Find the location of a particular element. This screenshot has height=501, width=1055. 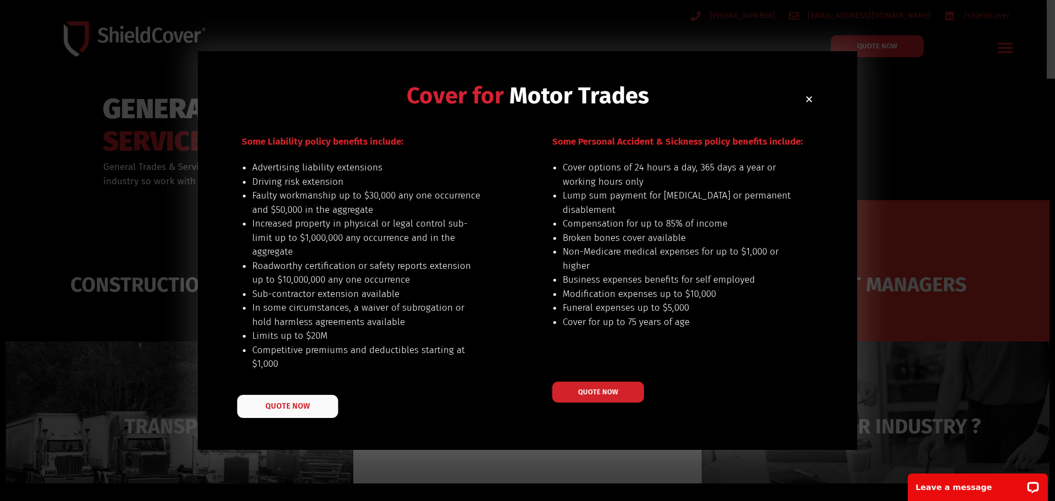

li: Faulty workmanship up to $30,000 any one occurrence and $50,000 in the aggregate is located at coordinates (366, 202).